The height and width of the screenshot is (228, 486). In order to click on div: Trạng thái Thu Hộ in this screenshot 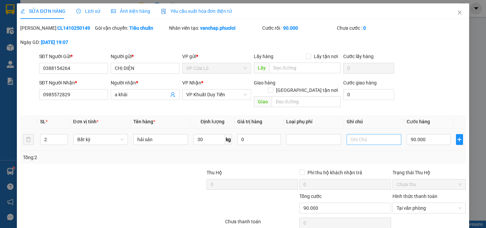, I will do `click(429, 173)`.